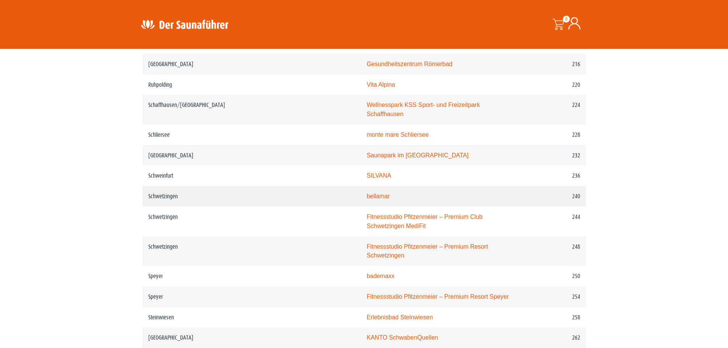  What do you see at coordinates (252, 318) in the screenshot?
I see `td: Steinwiesen` at bounding box center [252, 318].